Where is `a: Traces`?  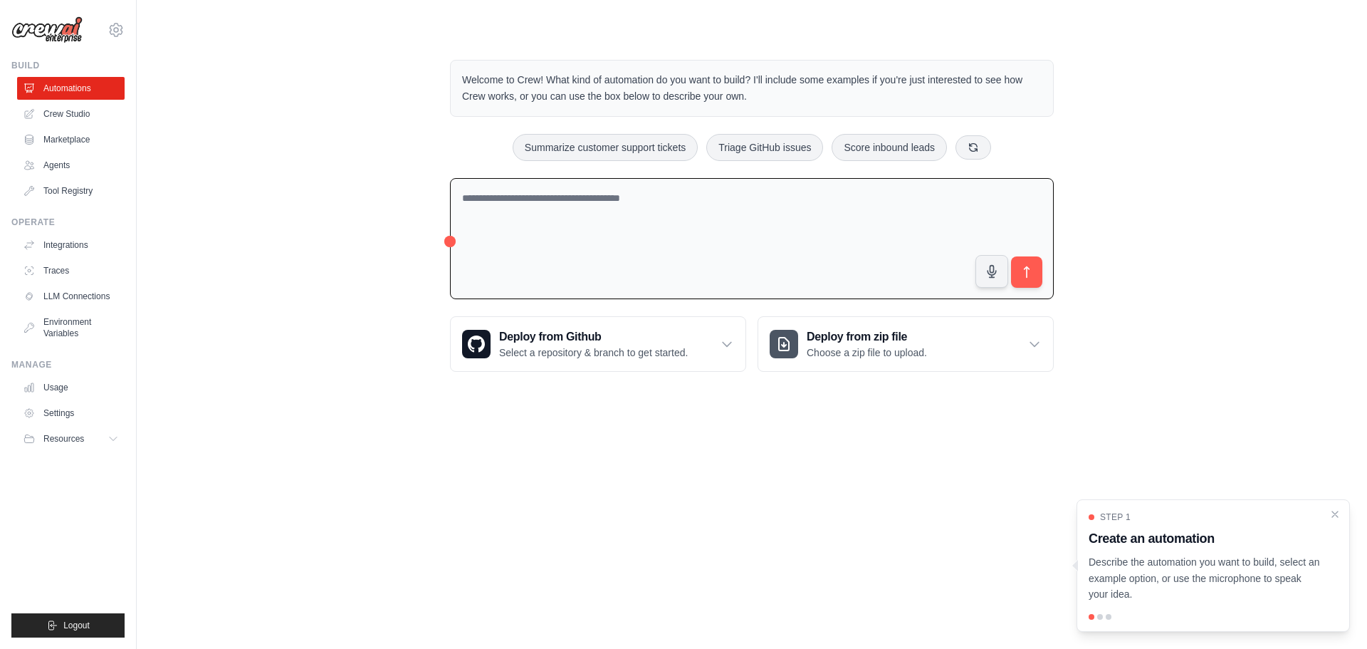 a: Traces is located at coordinates (70, 271).